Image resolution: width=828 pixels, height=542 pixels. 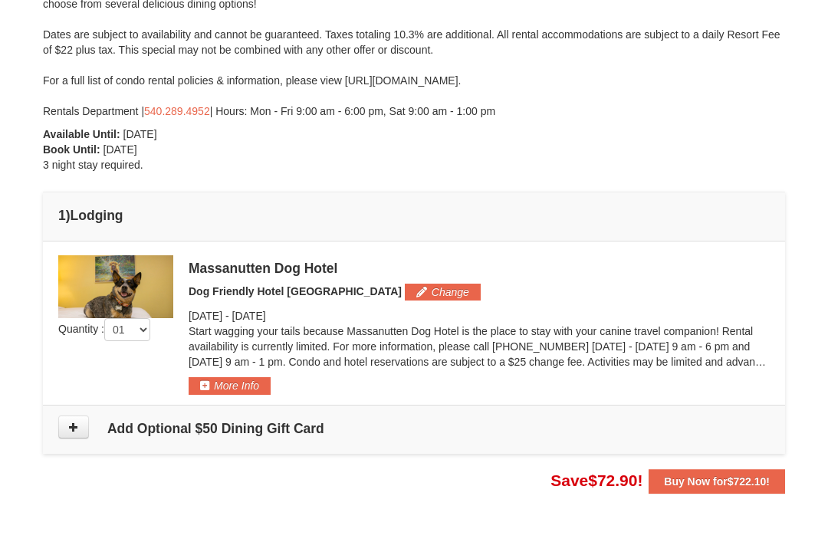 I want to click on img: 27428181-5-81c892a3.jpg, so click(x=116, y=287).